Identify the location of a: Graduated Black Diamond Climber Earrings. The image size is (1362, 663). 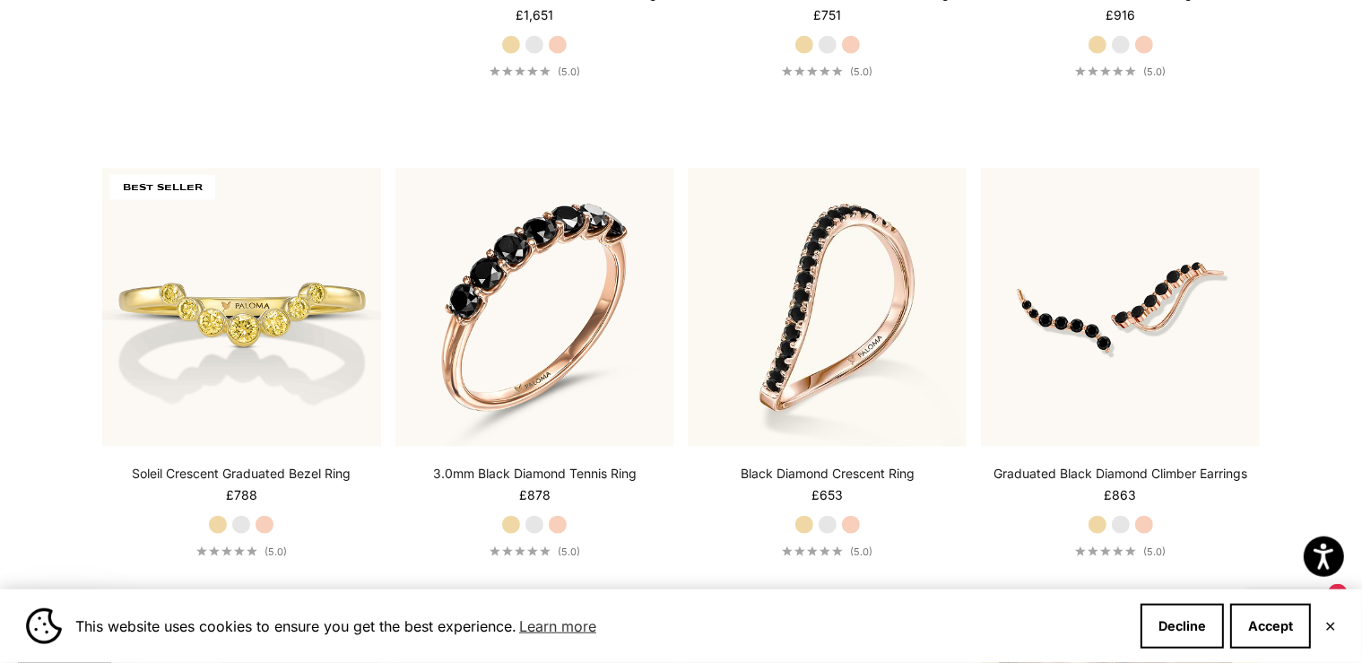
(1120, 473).